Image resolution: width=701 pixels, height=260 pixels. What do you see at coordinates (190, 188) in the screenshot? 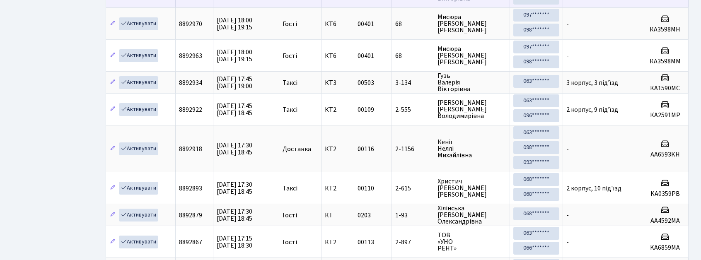
I see `span: 8892893` at bounding box center [190, 188].